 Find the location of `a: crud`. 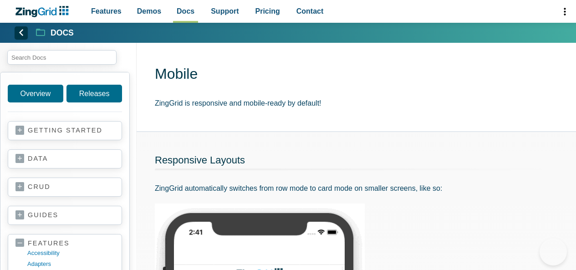

a: crud is located at coordinates (65, 187).